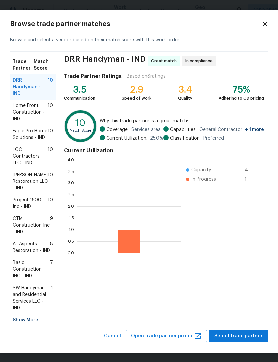 The image size is (278, 362). Describe the element at coordinates (203, 179) in the screenshot. I see `span: In Progress` at that location.